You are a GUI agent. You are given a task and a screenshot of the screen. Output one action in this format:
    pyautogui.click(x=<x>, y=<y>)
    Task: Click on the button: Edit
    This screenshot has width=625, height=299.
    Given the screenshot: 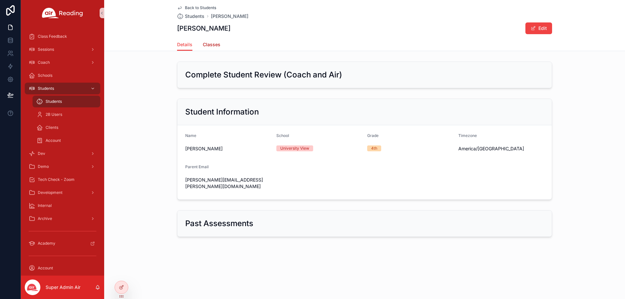 What is the action you would take?
    pyautogui.click(x=539, y=28)
    